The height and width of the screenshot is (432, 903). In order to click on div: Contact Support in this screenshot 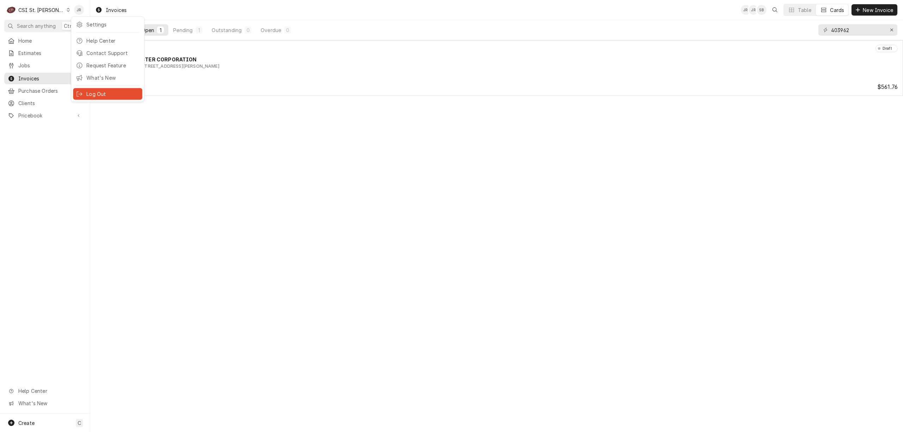, I will do `click(113, 53)`.